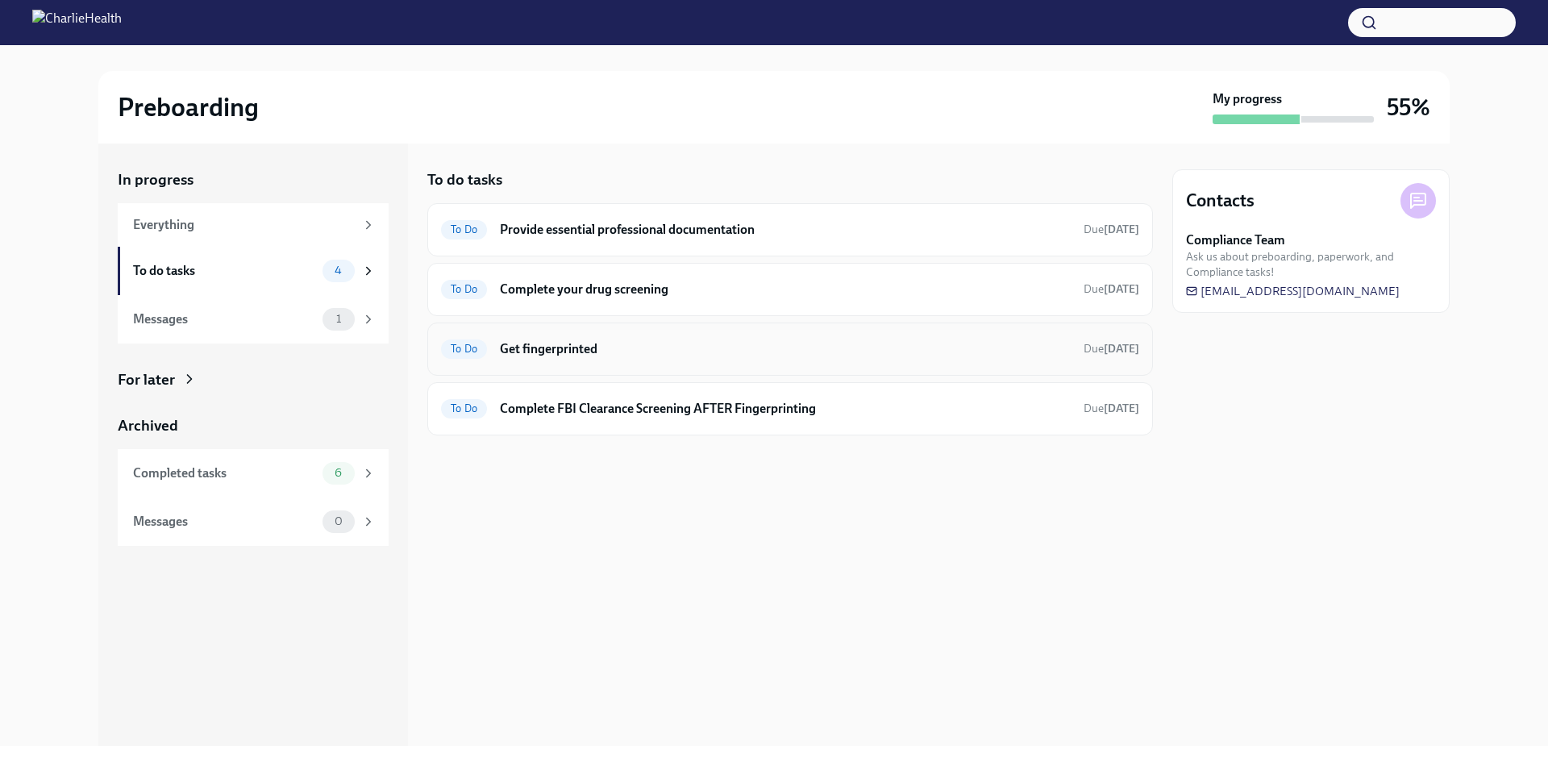 Image resolution: width=1548 pixels, height=762 pixels. Describe the element at coordinates (1235, 240) in the screenshot. I see `strong: Compliance Team` at that location.